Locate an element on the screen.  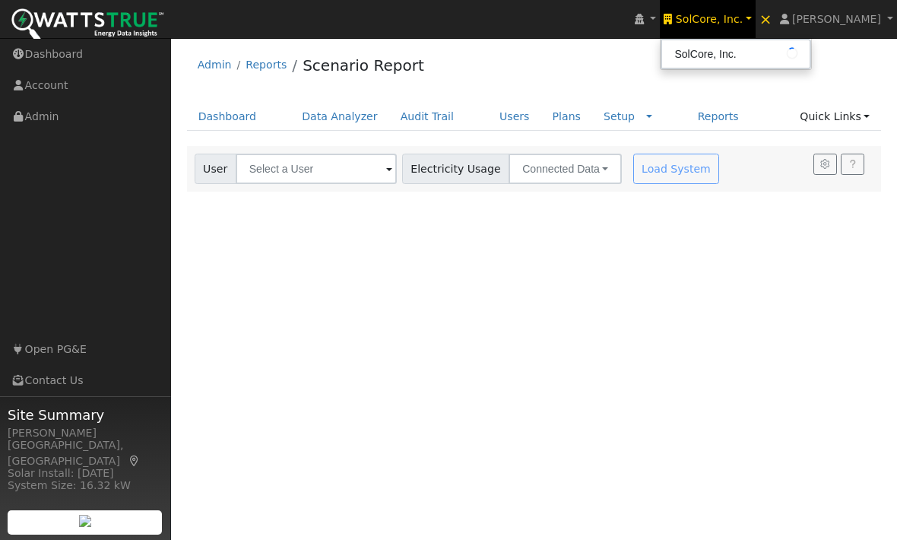
button: Connected Data is located at coordinates (565, 169).